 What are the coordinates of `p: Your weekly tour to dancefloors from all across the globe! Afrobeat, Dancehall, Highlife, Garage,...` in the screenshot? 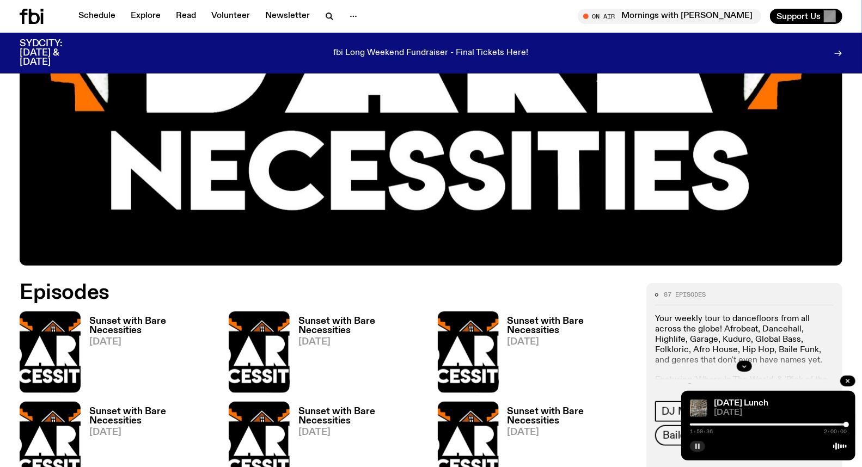 It's located at (744, 340).